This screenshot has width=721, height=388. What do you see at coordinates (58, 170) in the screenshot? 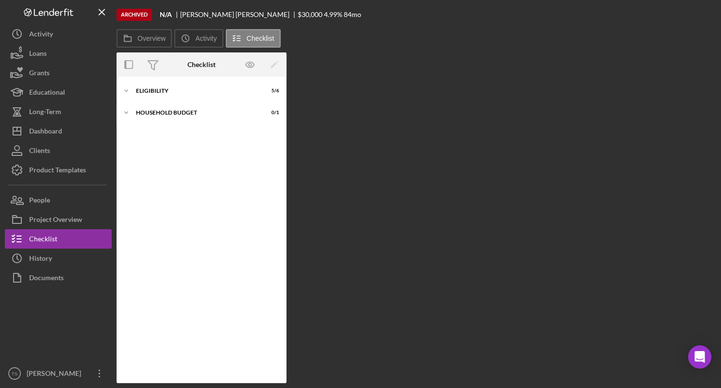
I see `a: Product Templates` at bounding box center [58, 170].